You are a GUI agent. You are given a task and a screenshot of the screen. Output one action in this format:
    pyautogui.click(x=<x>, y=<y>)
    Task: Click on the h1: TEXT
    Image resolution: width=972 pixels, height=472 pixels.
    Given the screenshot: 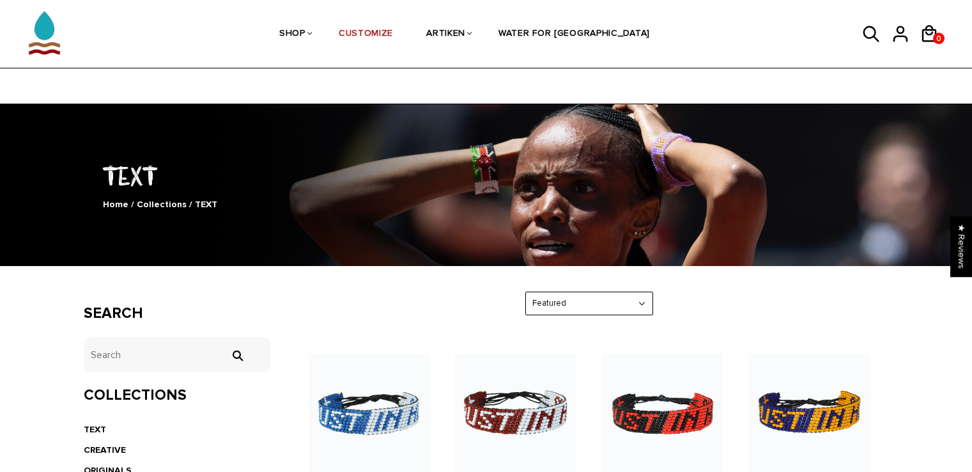 What is the action you would take?
    pyautogui.click(x=486, y=174)
    